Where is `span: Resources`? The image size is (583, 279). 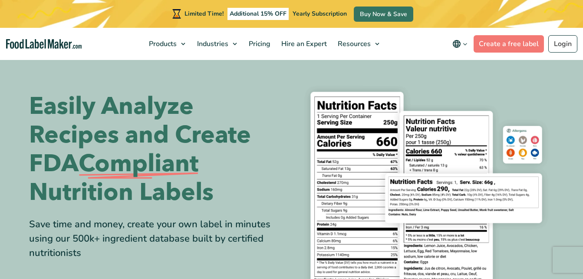
span: Resources is located at coordinates (353, 44).